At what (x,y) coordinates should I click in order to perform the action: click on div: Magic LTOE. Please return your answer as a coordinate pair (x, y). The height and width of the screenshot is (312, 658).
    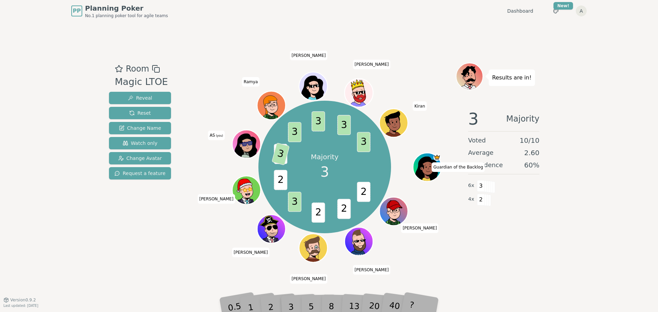
    Looking at the image, I should click on (141, 82).